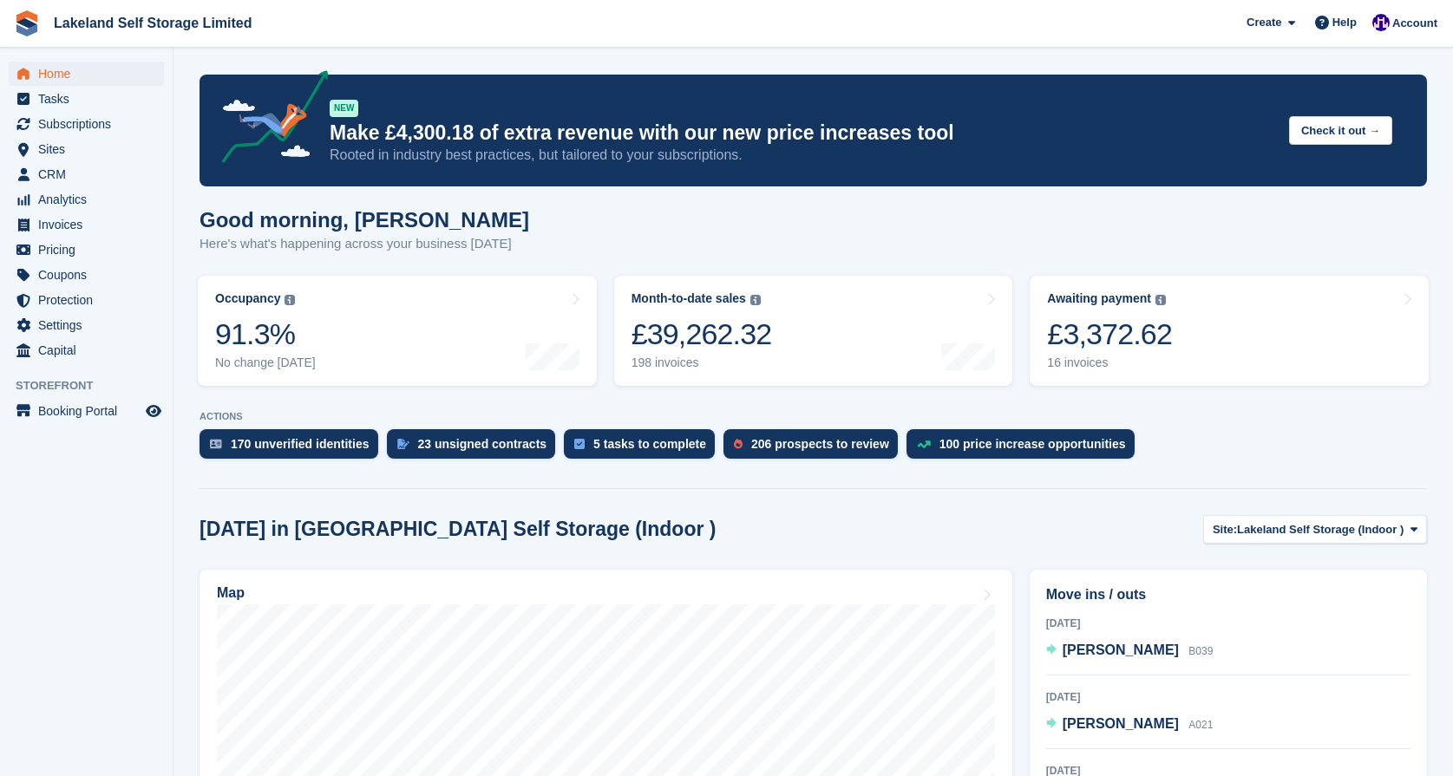 Image resolution: width=1453 pixels, height=776 pixels. What do you see at coordinates (90, 350) in the screenshot?
I see `span: Capital` at bounding box center [90, 350].